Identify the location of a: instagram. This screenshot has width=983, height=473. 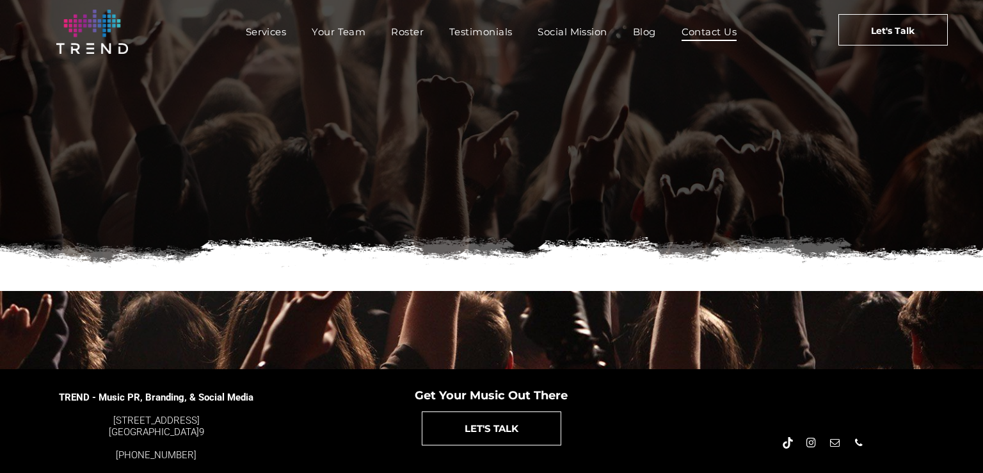
(812, 444).